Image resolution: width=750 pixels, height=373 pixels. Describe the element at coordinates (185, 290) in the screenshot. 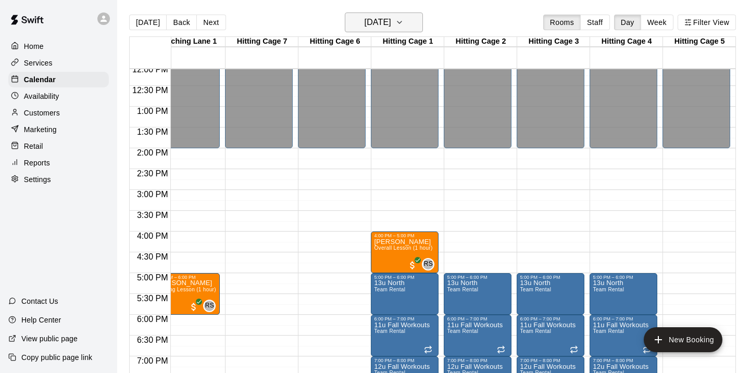

I see `span: Pitching Lesson (1 hour)` at that location.